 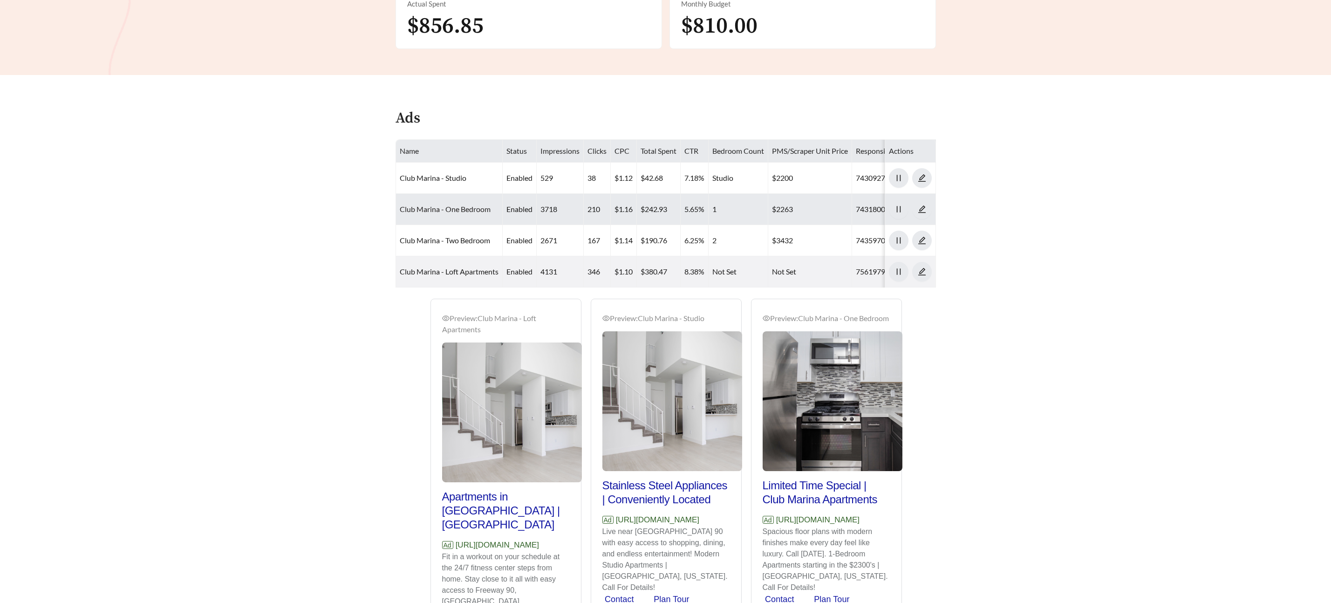 What do you see at coordinates (433, 178) in the screenshot?
I see `a: Club Marina - Studio` at bounding box center [433, 178].